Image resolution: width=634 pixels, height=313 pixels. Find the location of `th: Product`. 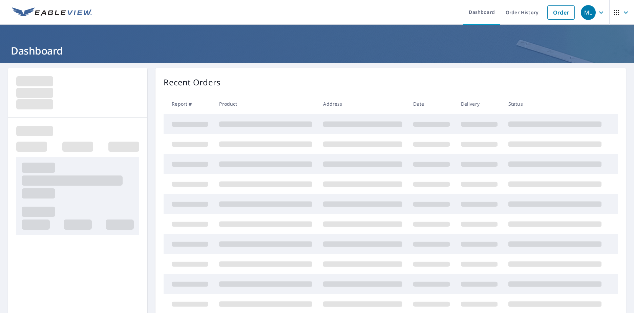

th: Product is located at coordinates (266, 104).